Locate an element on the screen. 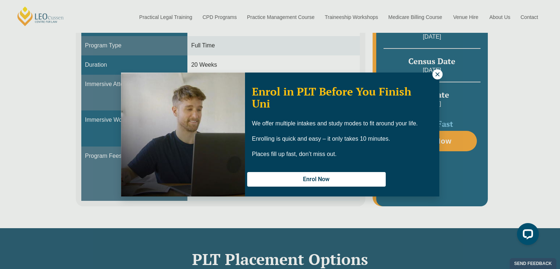  span: Enrolling is quick and easy – it only takes 10 minutes. is located at coordinates (321, 139).